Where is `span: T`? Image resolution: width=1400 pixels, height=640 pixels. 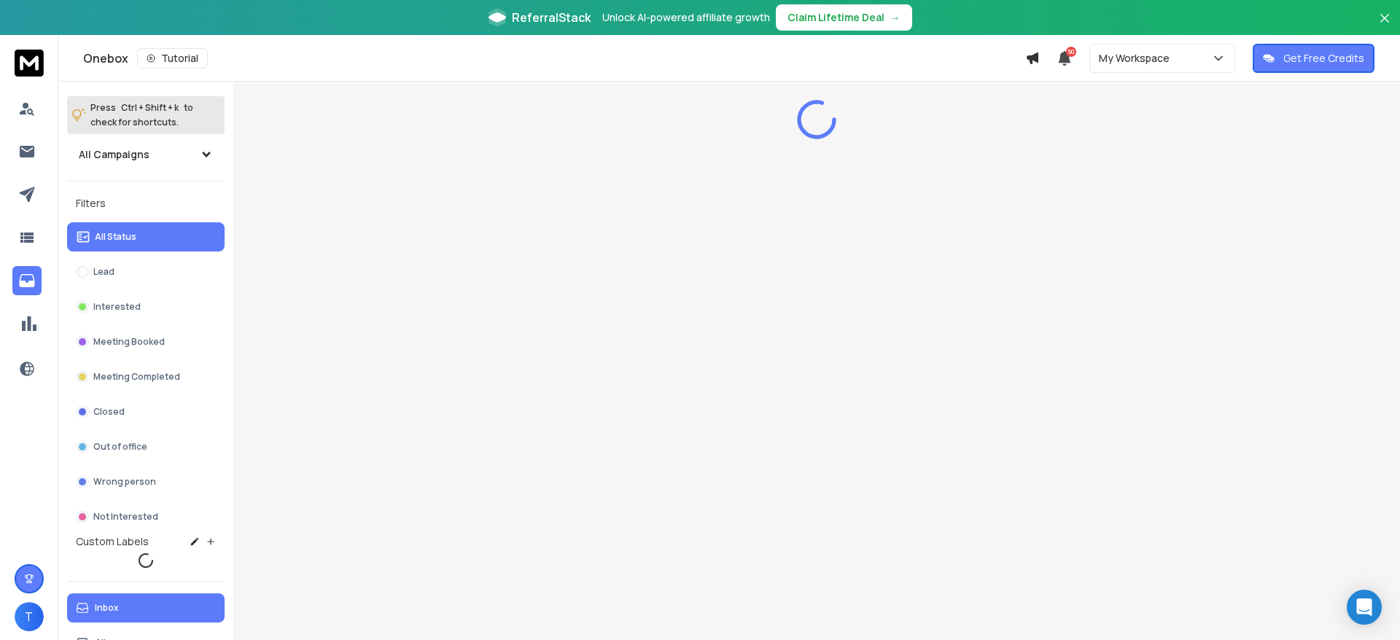
span: T is located at coordinates (29, 617).